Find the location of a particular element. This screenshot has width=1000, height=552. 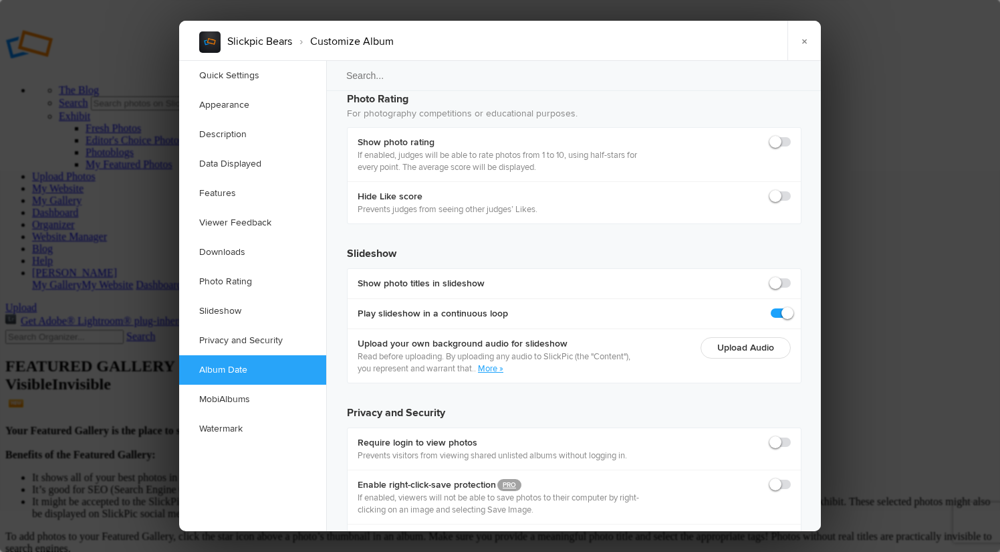

p: If enabled, viewers will not be able to save photos to their computer by right-clicking on an ima... is located at coordinates (498, 503).